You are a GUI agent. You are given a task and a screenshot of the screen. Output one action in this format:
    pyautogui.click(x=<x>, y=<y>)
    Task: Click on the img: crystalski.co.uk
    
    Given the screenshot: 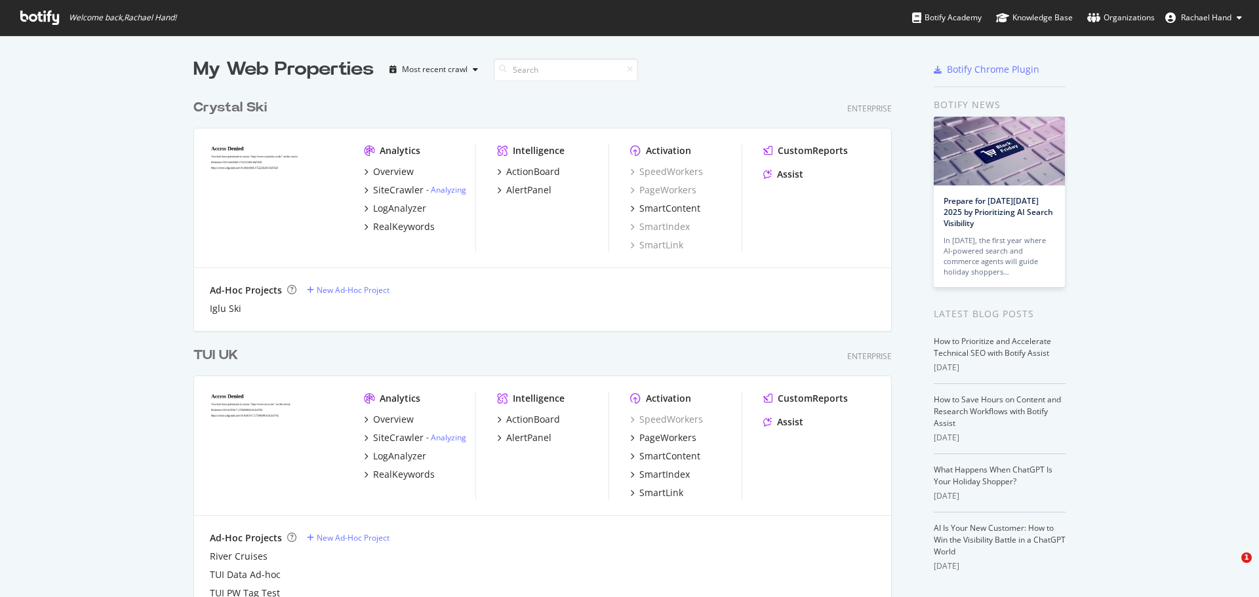 What is the action you would take?
    pyautogui.click(x=276, y=197)
    